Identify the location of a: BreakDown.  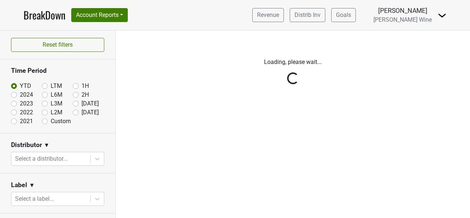
(44, 15).